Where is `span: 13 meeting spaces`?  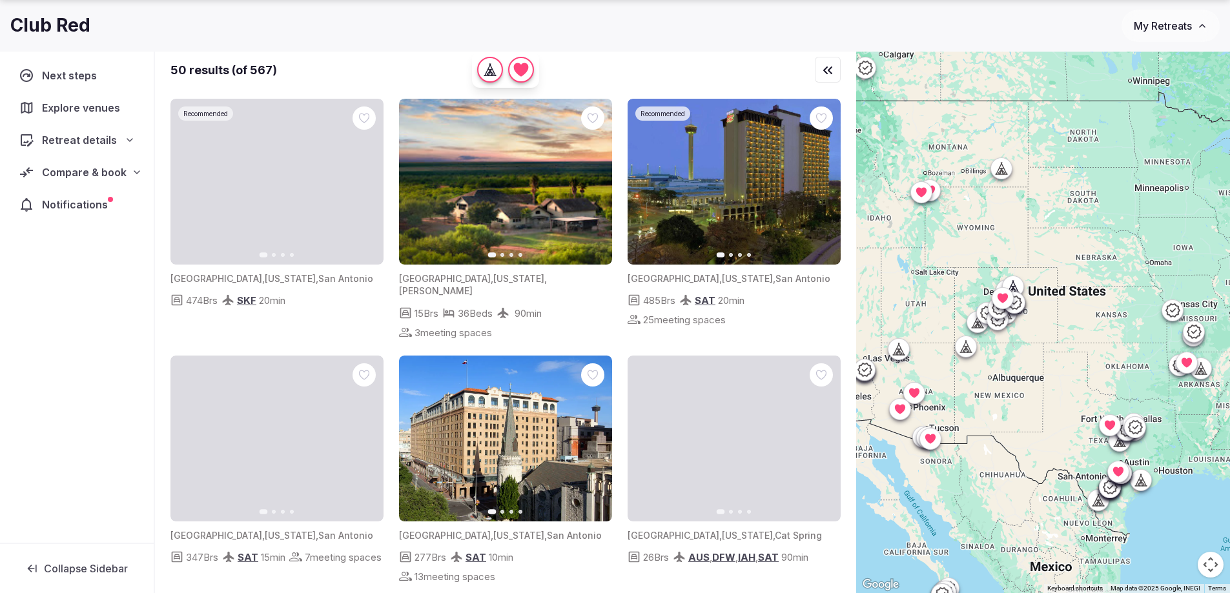
span: 13 meeting spaces is located at coordinates (455, 577).